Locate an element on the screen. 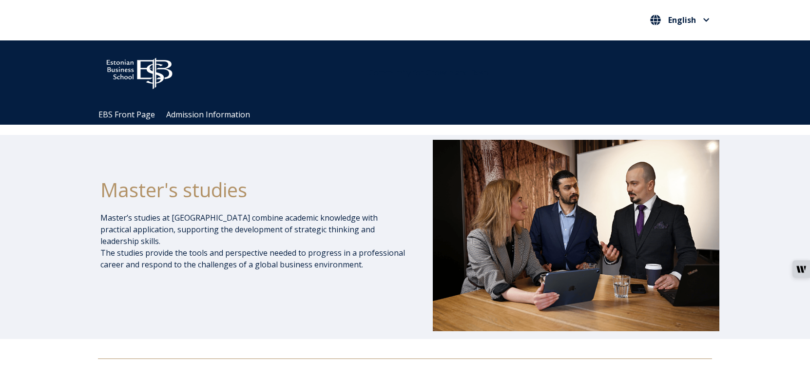 This screenshot has width=810, height=377. button: English is located at coordinates (680, 20).